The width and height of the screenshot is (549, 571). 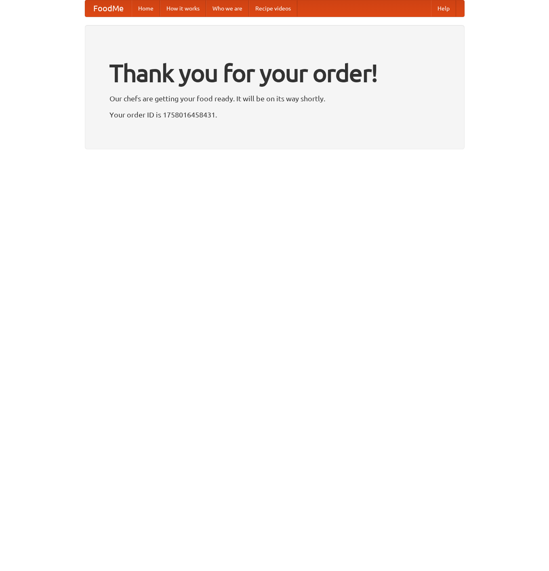 What do you see at coordinates (275, 99) in the screenshot?
I see `p: Our chefs are getting your food ready. It will be on its way shortly.` at bounding box center [275, 99].